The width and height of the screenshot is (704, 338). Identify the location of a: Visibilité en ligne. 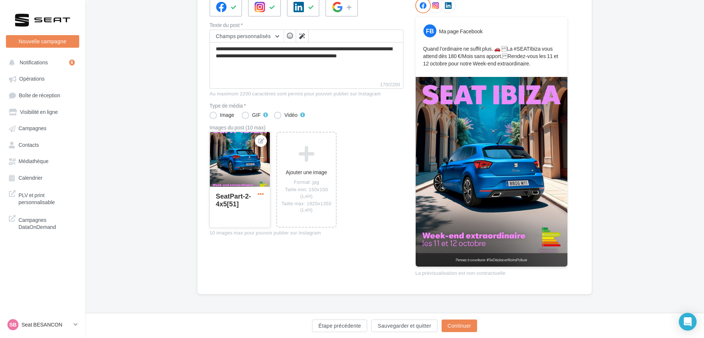
(43, 112).